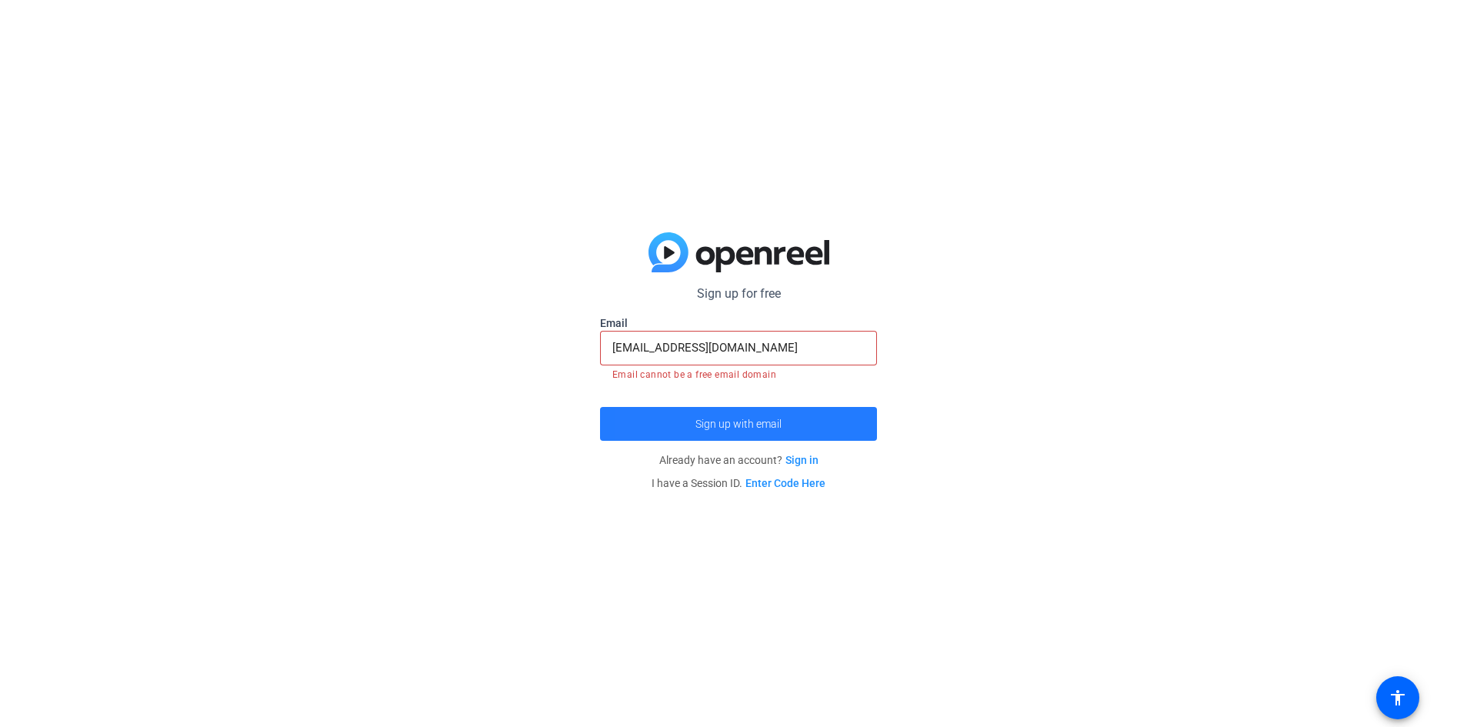 Image resolution: width=1477 pixels, height=727 pixels. What do you see at coordinates (801, 460) in the screenshot?
I see `a: Sign in` at bounding box center [801, 460].